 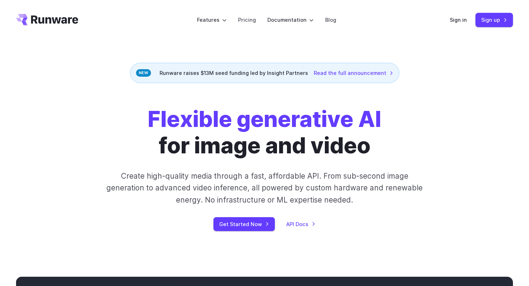 I want to click on a: Blog, so click(x=331, y=20).